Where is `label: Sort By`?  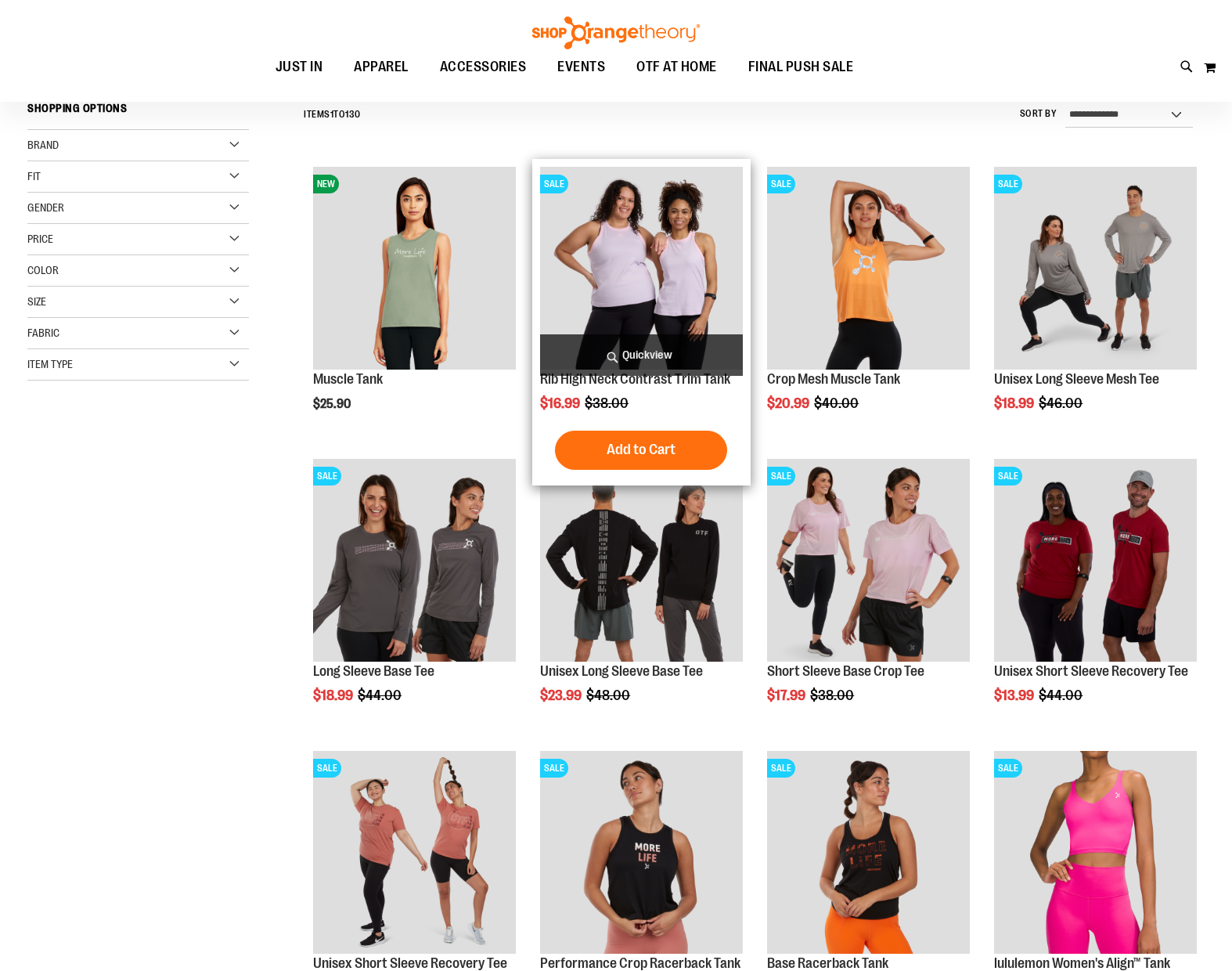 label: Sort By is located at coordinates (1039, 114).